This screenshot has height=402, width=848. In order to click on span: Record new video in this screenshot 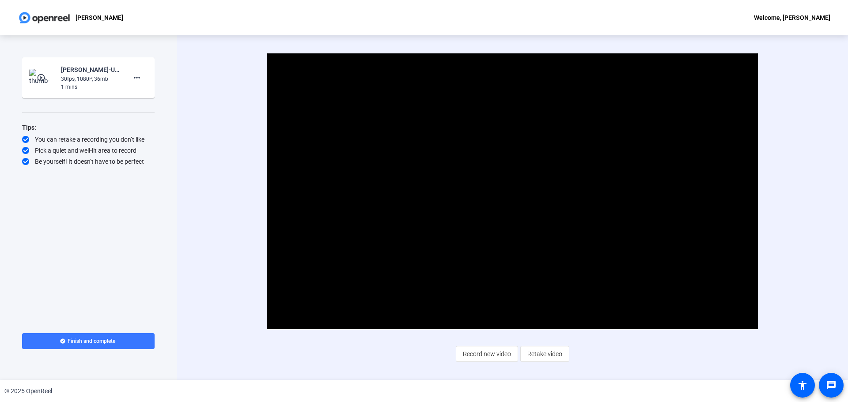, I will do `click(487, 354)`.